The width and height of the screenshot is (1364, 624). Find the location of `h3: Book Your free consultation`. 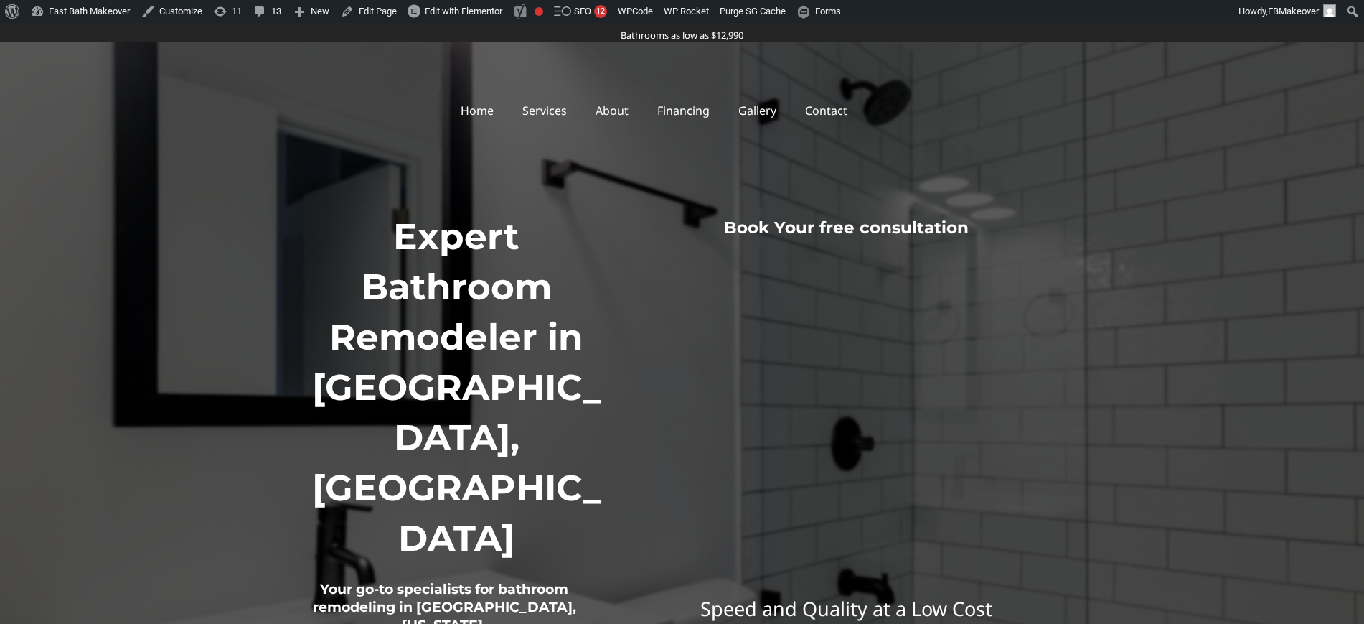

h3: Book Your free consultation is located at coordinates (846, 228).